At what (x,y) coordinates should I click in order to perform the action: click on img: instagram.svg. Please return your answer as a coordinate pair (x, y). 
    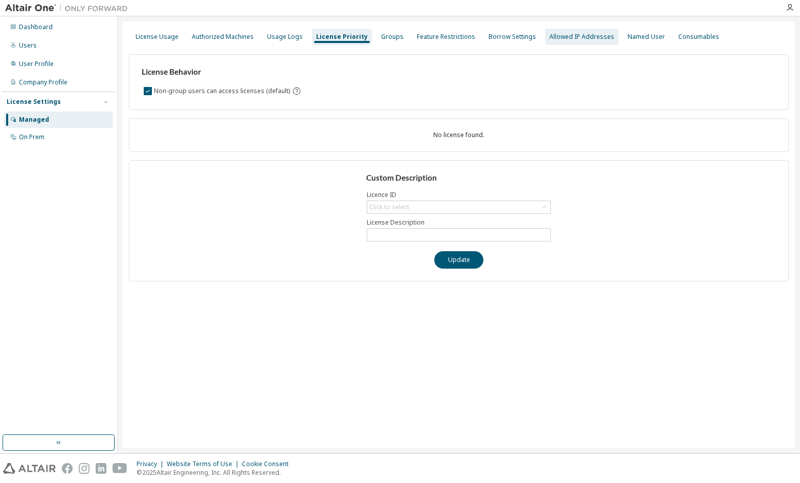
    Looking at the image, I should click on (84, 468).